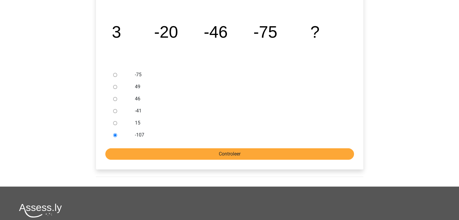 This screenshot has width=459, height=220. I want to click on label: -41, so click(239, 111).